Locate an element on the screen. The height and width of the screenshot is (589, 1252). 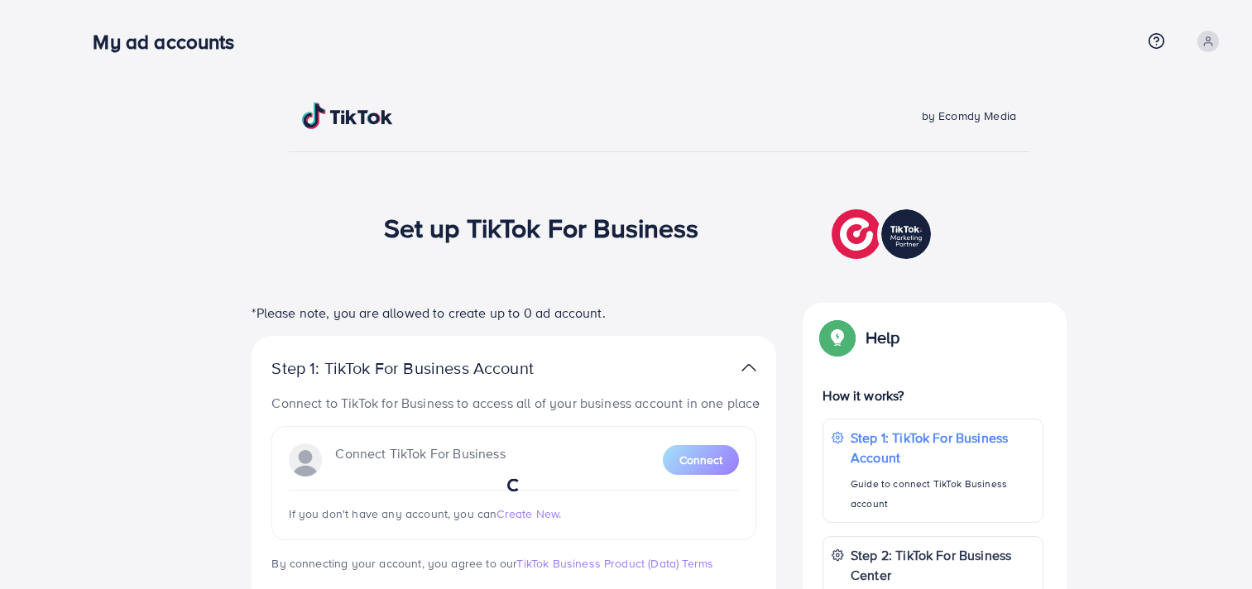
p: Guide to connect TikTok Business account is located at coordinates (942, 494).